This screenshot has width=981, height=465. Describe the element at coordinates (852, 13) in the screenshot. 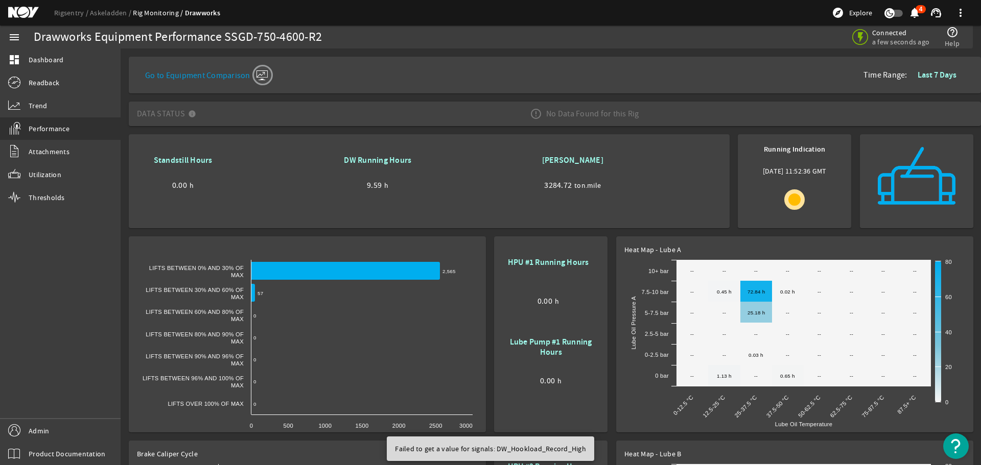

I see `button: Explore` at that location.